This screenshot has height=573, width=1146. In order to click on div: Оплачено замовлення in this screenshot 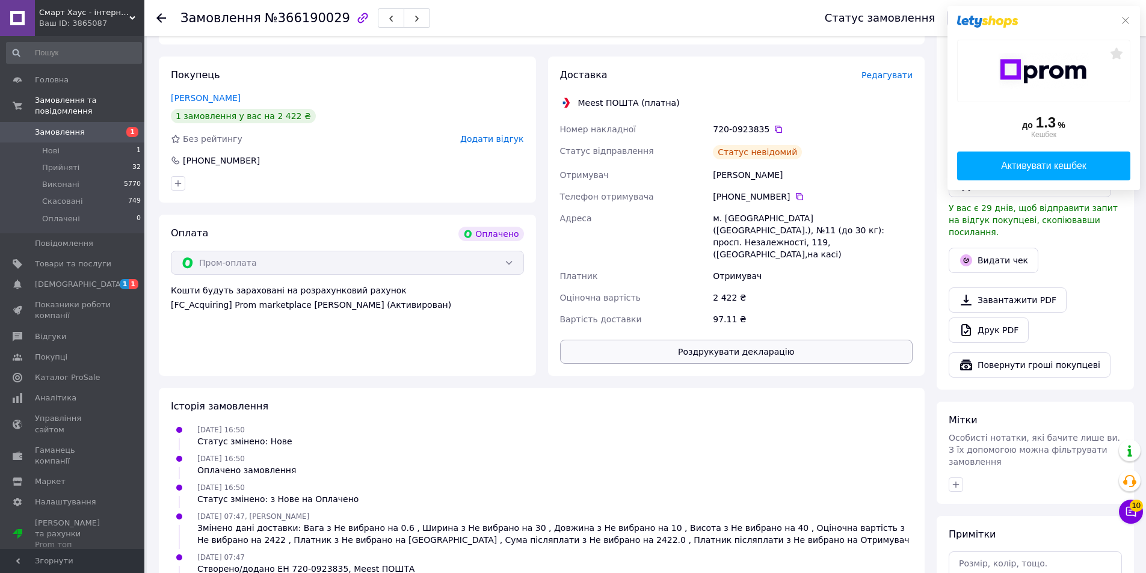, I will do `click(247, 471)`.